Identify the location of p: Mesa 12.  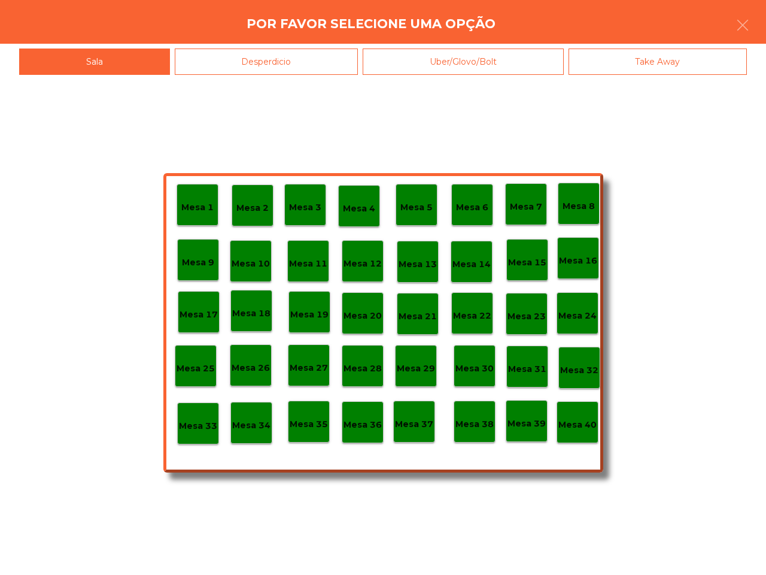
(363, 263).